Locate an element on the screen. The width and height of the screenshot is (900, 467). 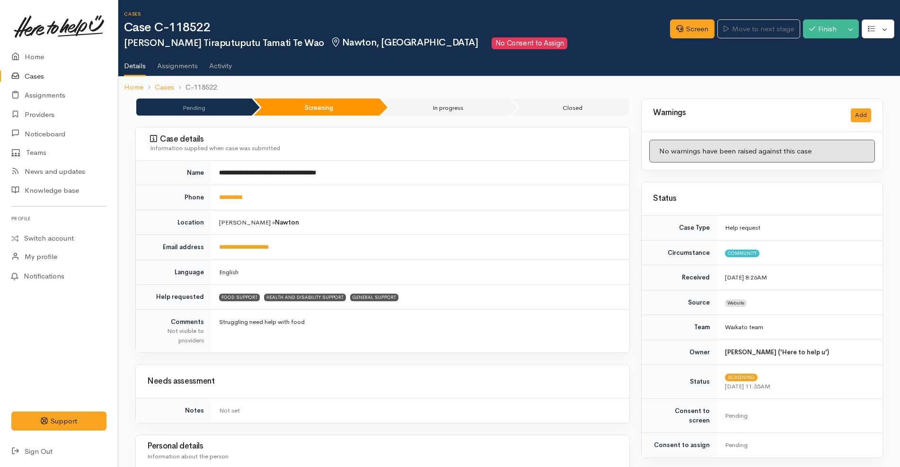
td: Email address is located at coordinates (174, 247).